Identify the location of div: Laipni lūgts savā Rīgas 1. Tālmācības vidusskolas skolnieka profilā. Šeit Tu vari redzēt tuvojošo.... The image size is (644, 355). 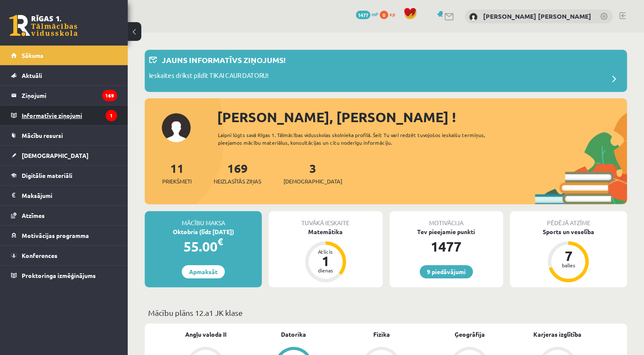
(362, 139).